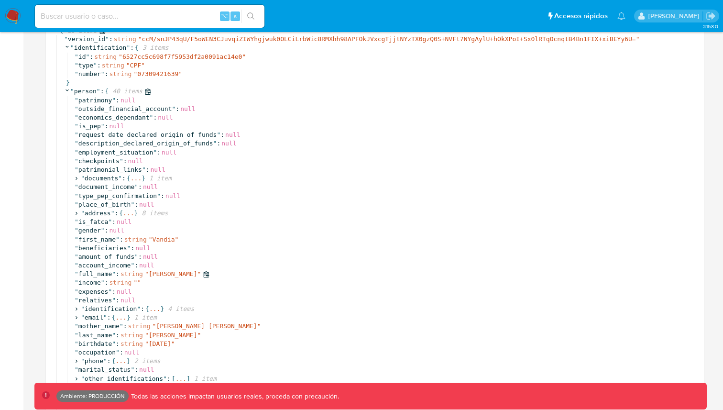  What do you see at coordinates (235, 16) in the screenshot?
I see `span: s` at bounding box center [235, 16].